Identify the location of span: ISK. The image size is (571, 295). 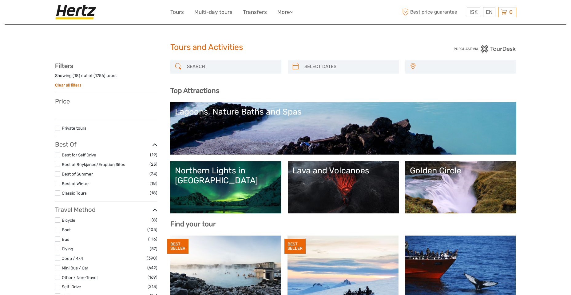
(474, 12).